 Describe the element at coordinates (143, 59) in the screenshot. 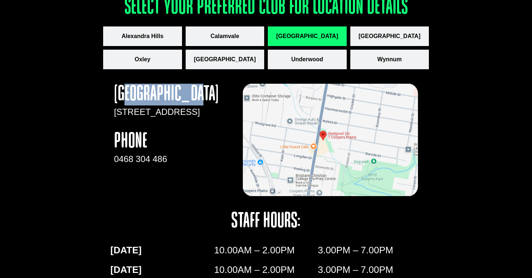

I see `span: Oxley` at that location.